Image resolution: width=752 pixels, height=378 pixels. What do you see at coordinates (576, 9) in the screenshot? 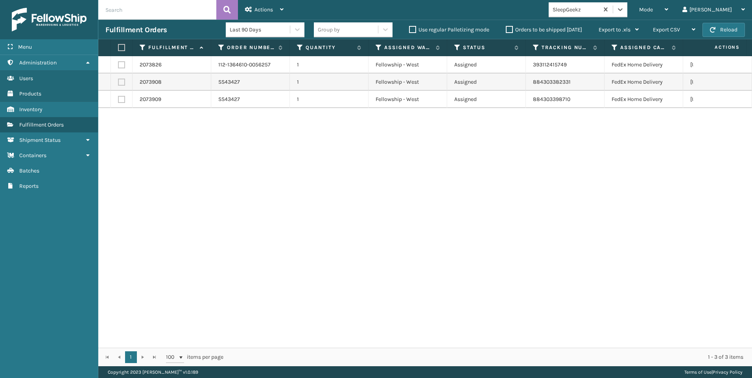
I see `div: SleepGeekz` at bounding box center [576, 9].